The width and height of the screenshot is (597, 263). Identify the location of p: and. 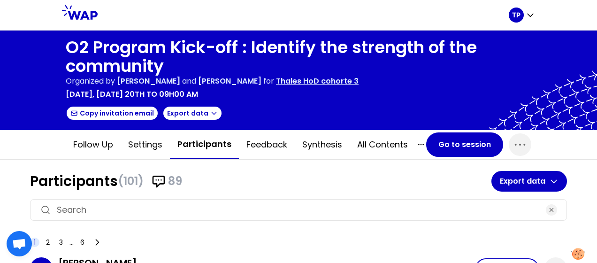
(189, 81).